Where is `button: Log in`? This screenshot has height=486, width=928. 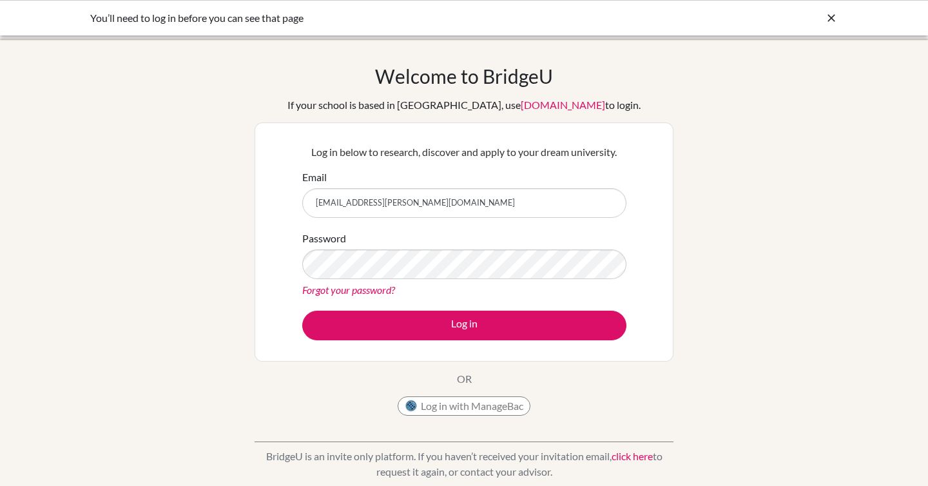 button: Log in is located at coordinates (464, 325).